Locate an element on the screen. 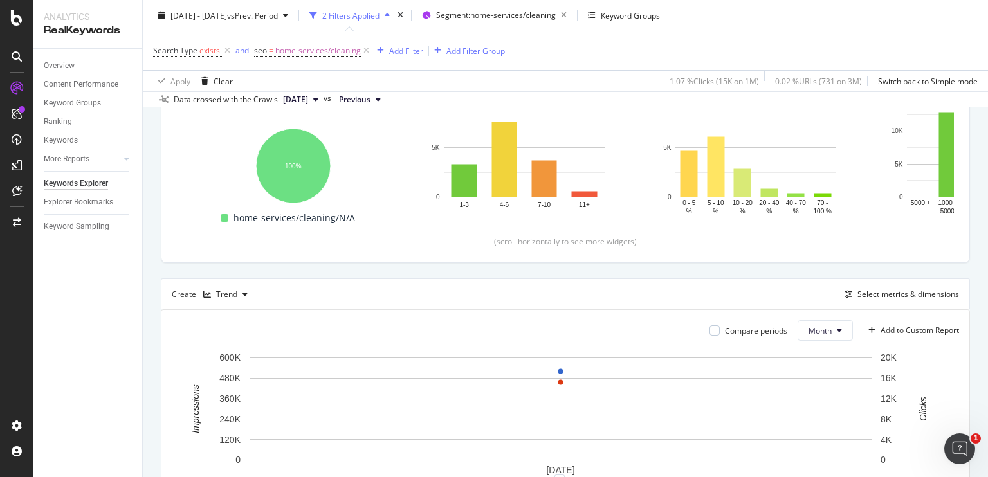  button: Month is located at coordinates (825, 331).